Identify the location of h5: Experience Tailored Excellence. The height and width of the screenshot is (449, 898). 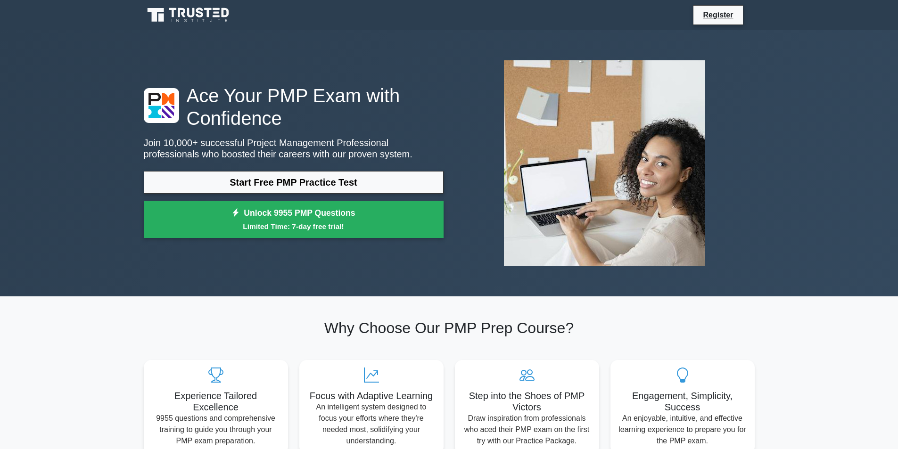
(216, 402).